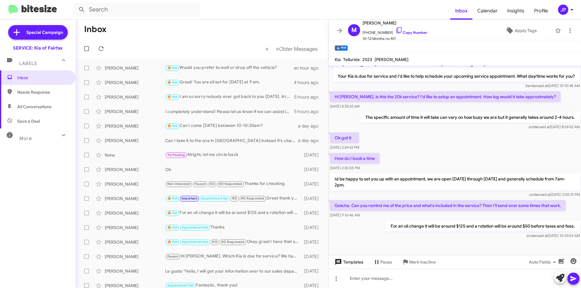 This screenshot has width=581, height=288. What do you see at coordinates (229, 68) in the screenshot?
I see `div: Would you prefer to wait or drop off the vehicle?` at bounding box center [229, 68].